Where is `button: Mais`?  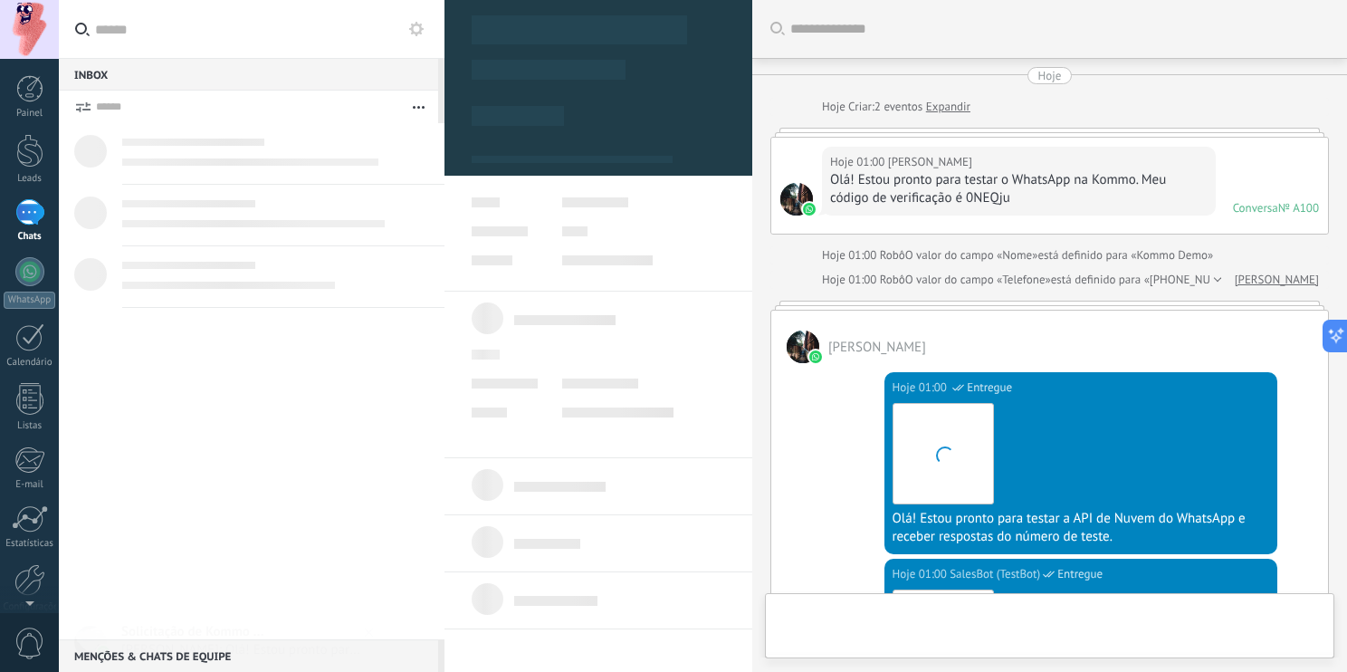
button: Mais is located at coordinates (418, 107).